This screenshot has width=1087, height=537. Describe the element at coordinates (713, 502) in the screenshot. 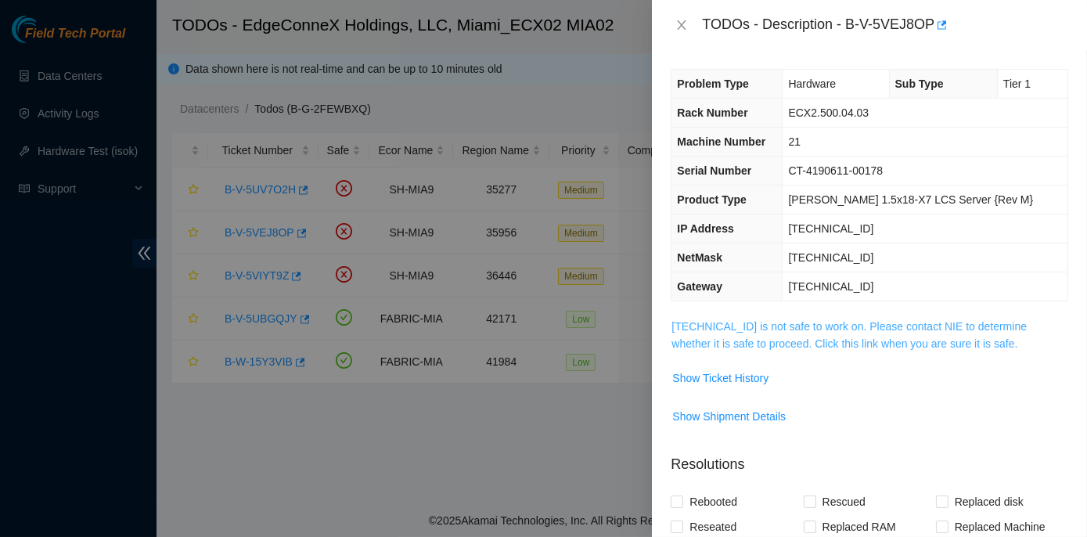

I see `span: Rebooted` at that location.